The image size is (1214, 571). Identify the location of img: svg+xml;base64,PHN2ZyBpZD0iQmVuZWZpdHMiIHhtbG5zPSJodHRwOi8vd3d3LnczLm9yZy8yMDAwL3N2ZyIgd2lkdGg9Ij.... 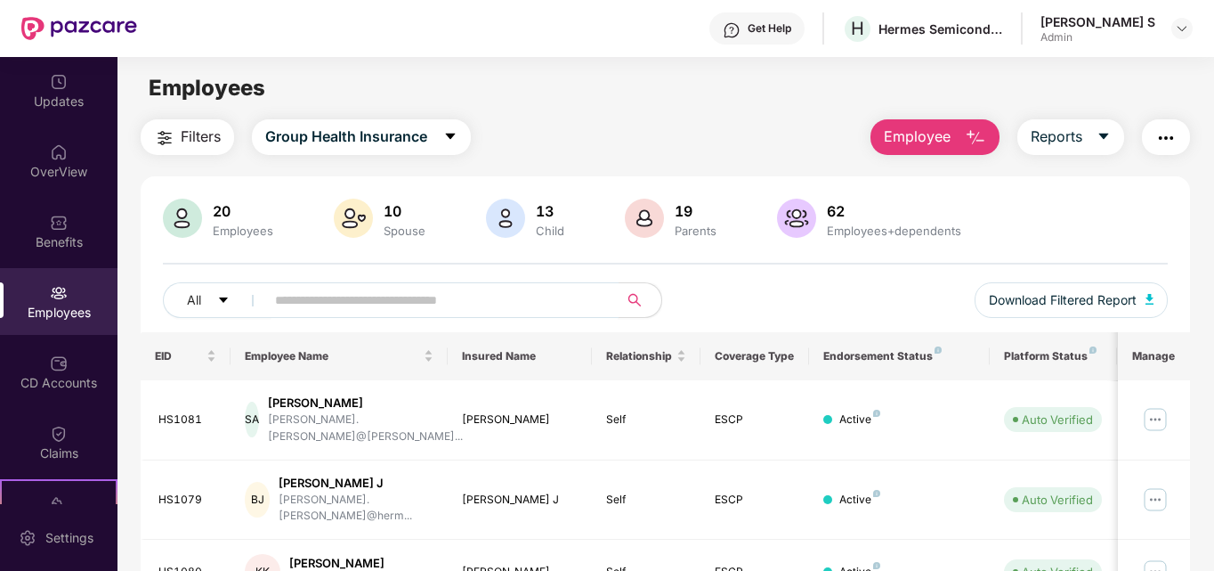
(59, 223).